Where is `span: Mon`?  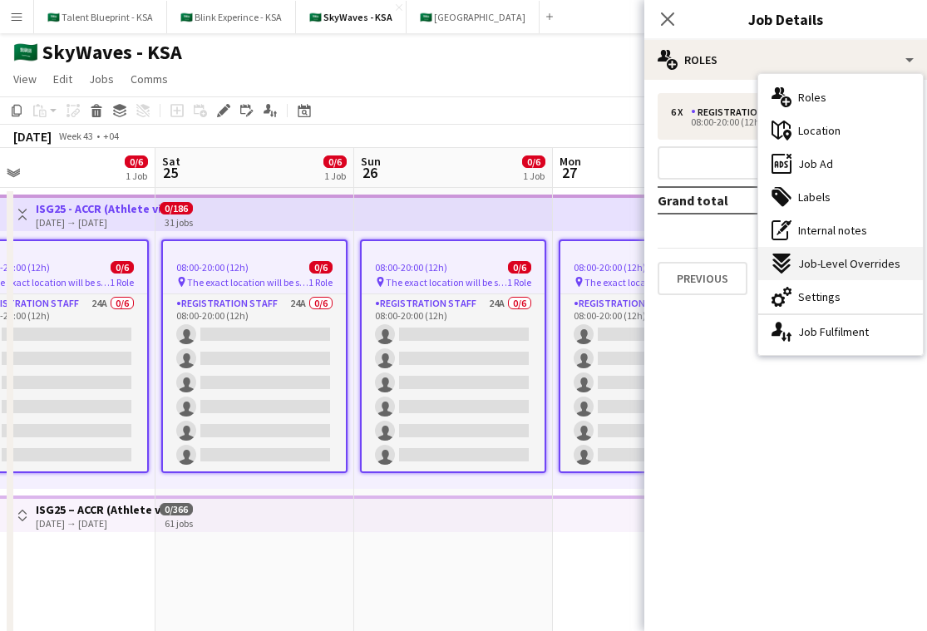 span: Mon is located at coordinates (570, 161).